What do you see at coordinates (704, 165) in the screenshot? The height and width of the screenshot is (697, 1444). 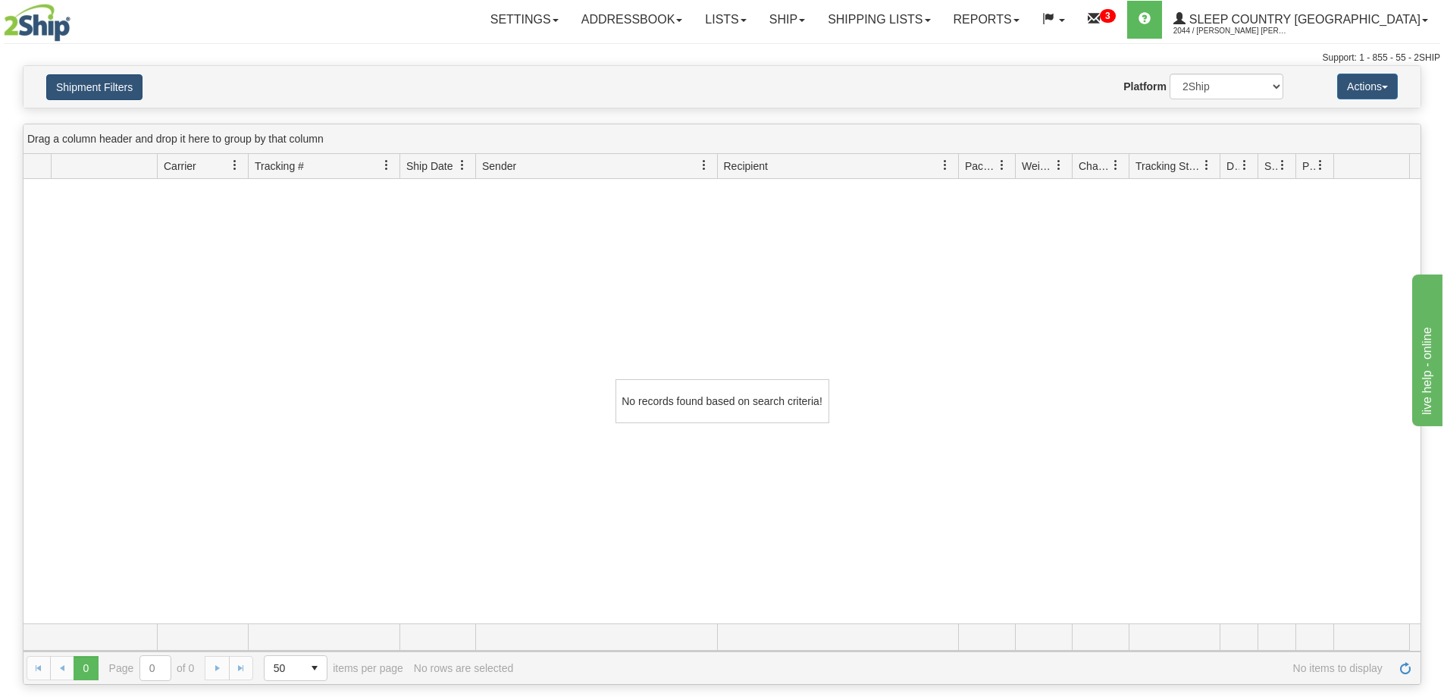 I see `a: Sender filter column settings` at bounding box center [704, 165].